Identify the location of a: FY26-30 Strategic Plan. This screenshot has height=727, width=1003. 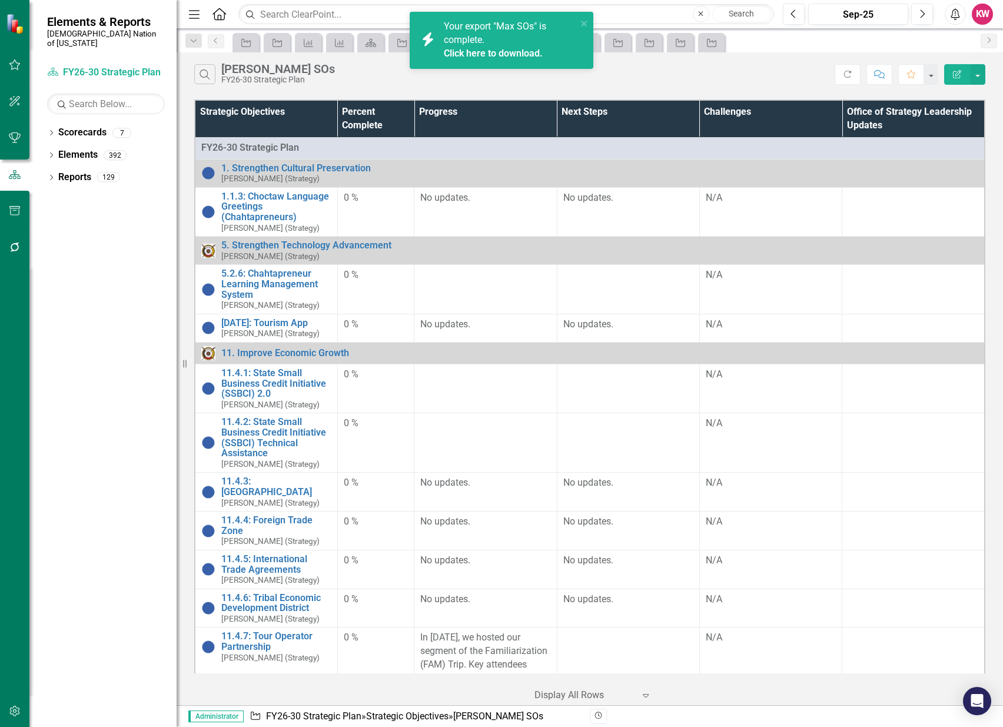
(106, 72).